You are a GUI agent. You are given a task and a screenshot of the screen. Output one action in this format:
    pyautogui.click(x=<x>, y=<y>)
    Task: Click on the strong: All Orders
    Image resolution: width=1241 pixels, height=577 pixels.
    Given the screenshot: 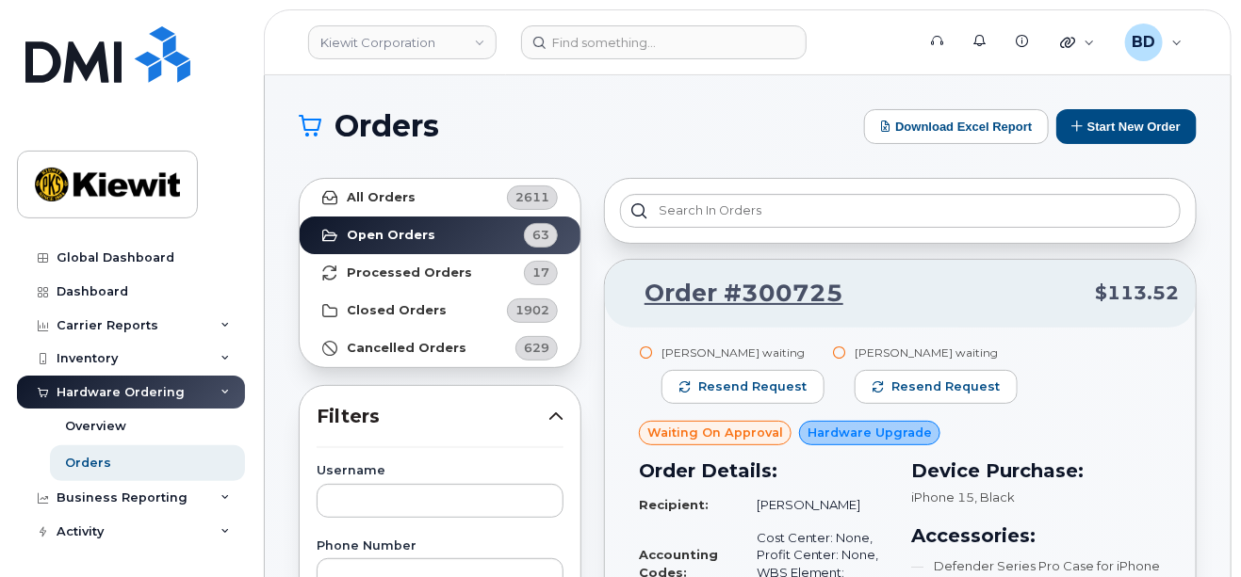 What is the action you would take?
    pyautogui.click(x=381, y=198)
    